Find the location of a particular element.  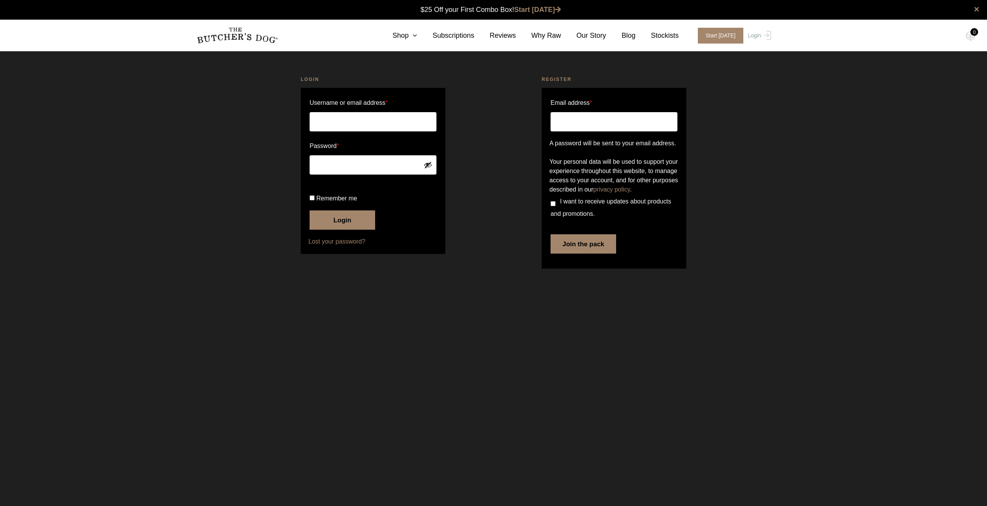

button: Join the pack is located at coordinates (584, 244).